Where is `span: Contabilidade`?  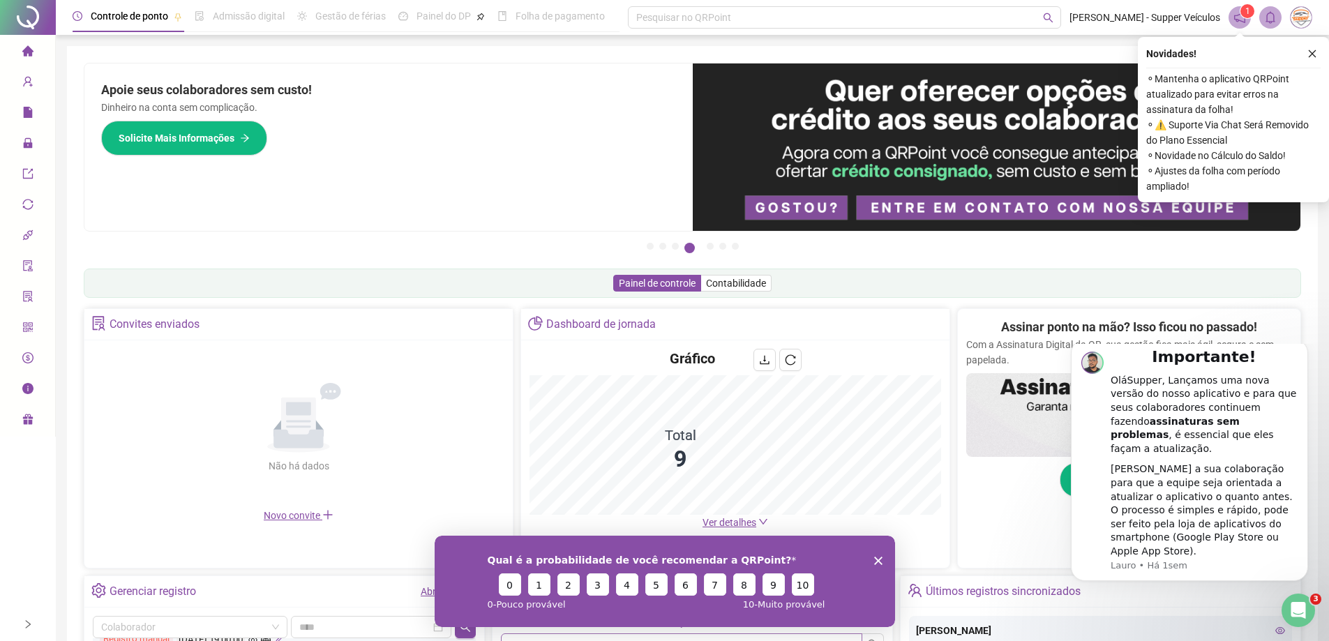 span: Contabilidade is located at coordinates (736, 283).